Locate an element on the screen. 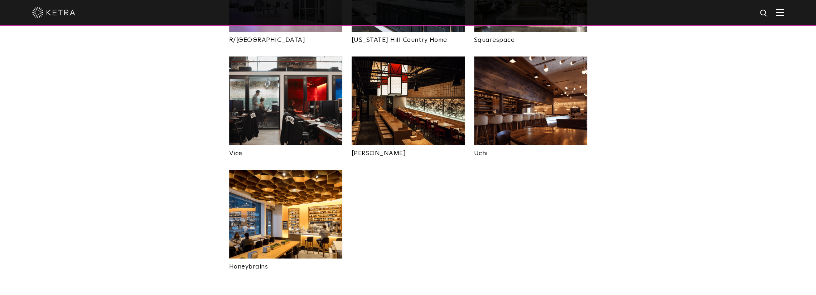 The height and width of the screenshot is (295, 816). a: Squarespace is located at coordinates (531, 38).